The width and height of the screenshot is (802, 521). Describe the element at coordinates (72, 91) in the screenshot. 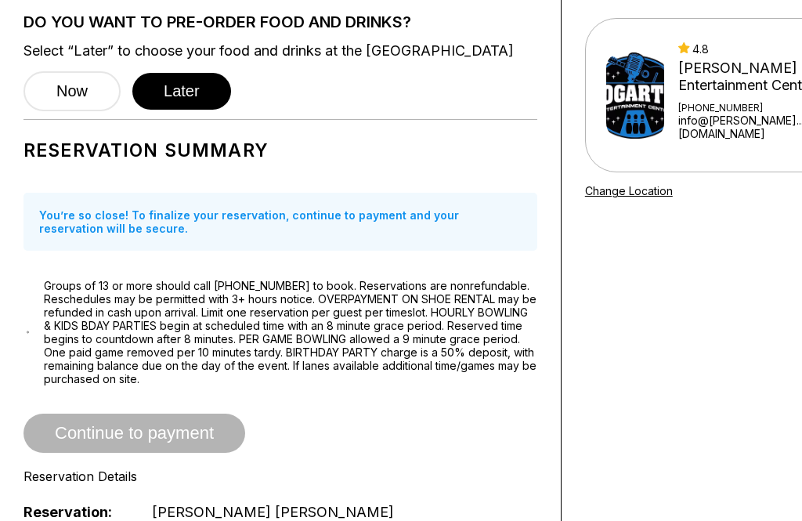

I see `button: Now` at that location.